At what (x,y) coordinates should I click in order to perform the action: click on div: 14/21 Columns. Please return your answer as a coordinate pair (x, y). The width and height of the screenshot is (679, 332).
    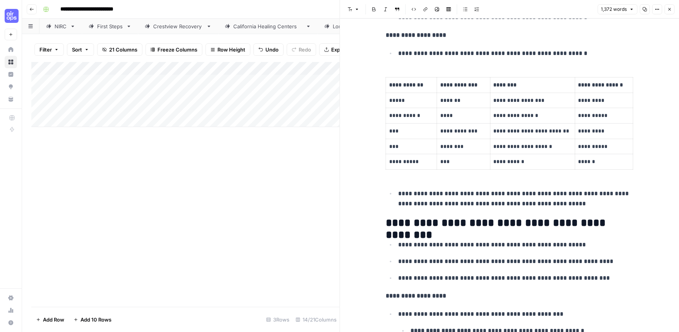
    Looking at the image, I should click on (316, 319).